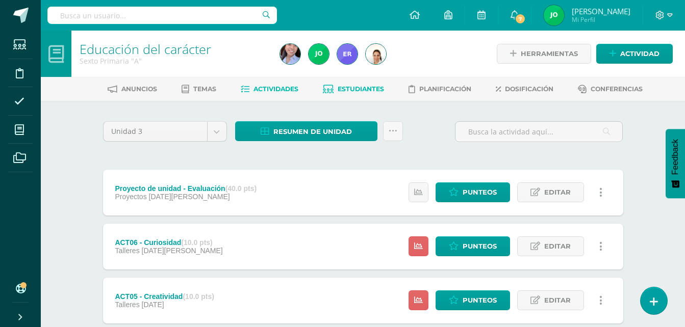 The height and width of the screenshot is (327, 685). What do you see at coordinates (241, 189) in the screenshot?
I see `strong: (40.0 pts)` at bounding box center [241, 189].